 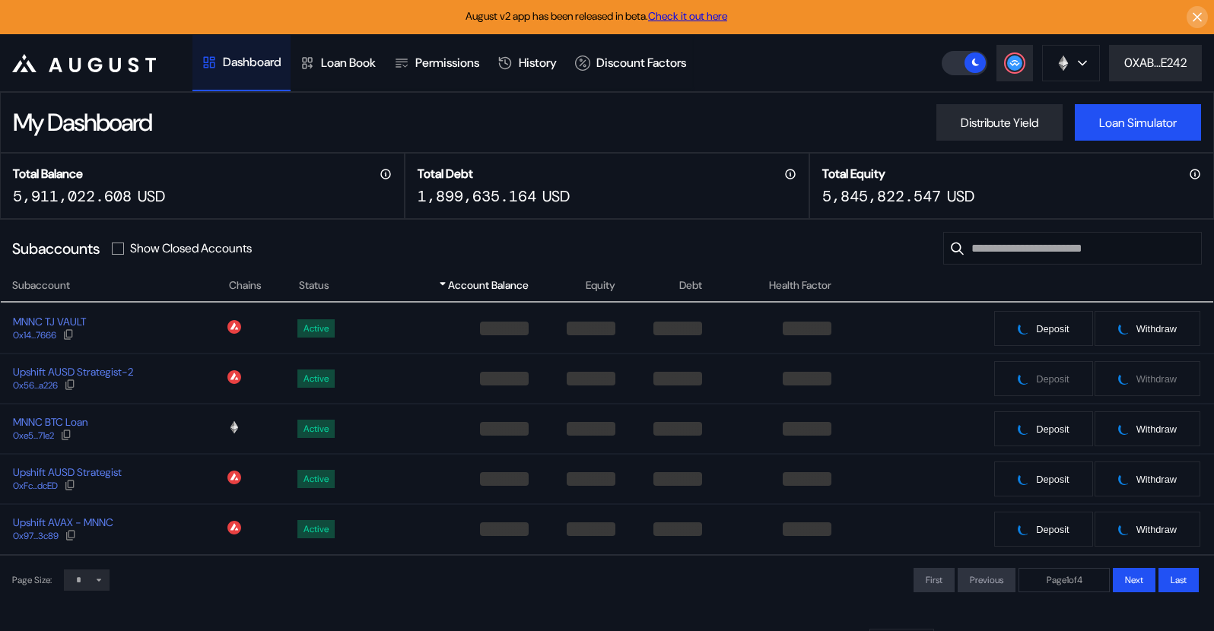 I want to click on div: 0x97...3c89, so click(x=36, y=536).